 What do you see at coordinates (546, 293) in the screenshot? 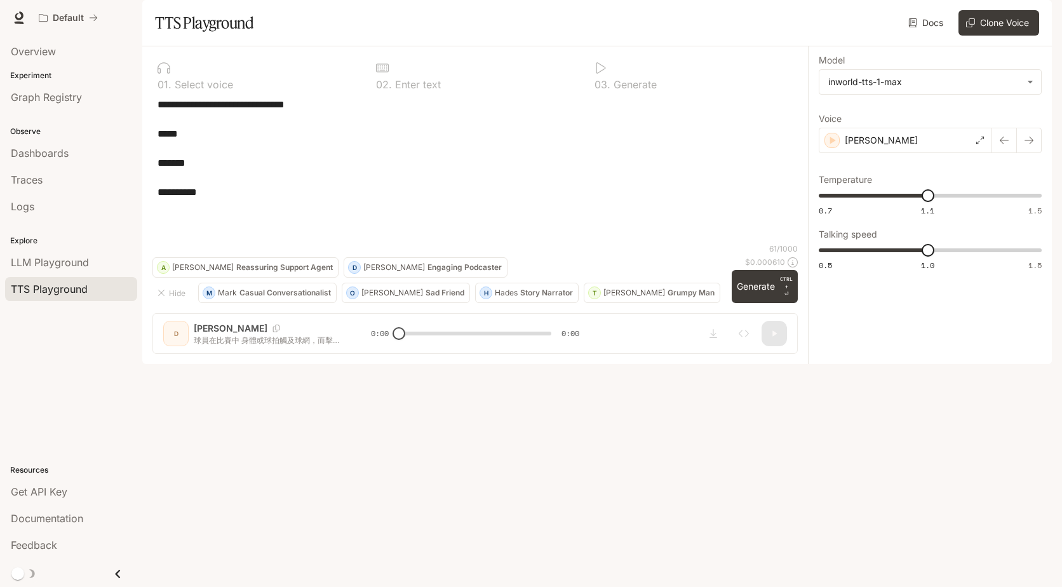
I see `p: Story Narrator` at bounding box center [546, 293].